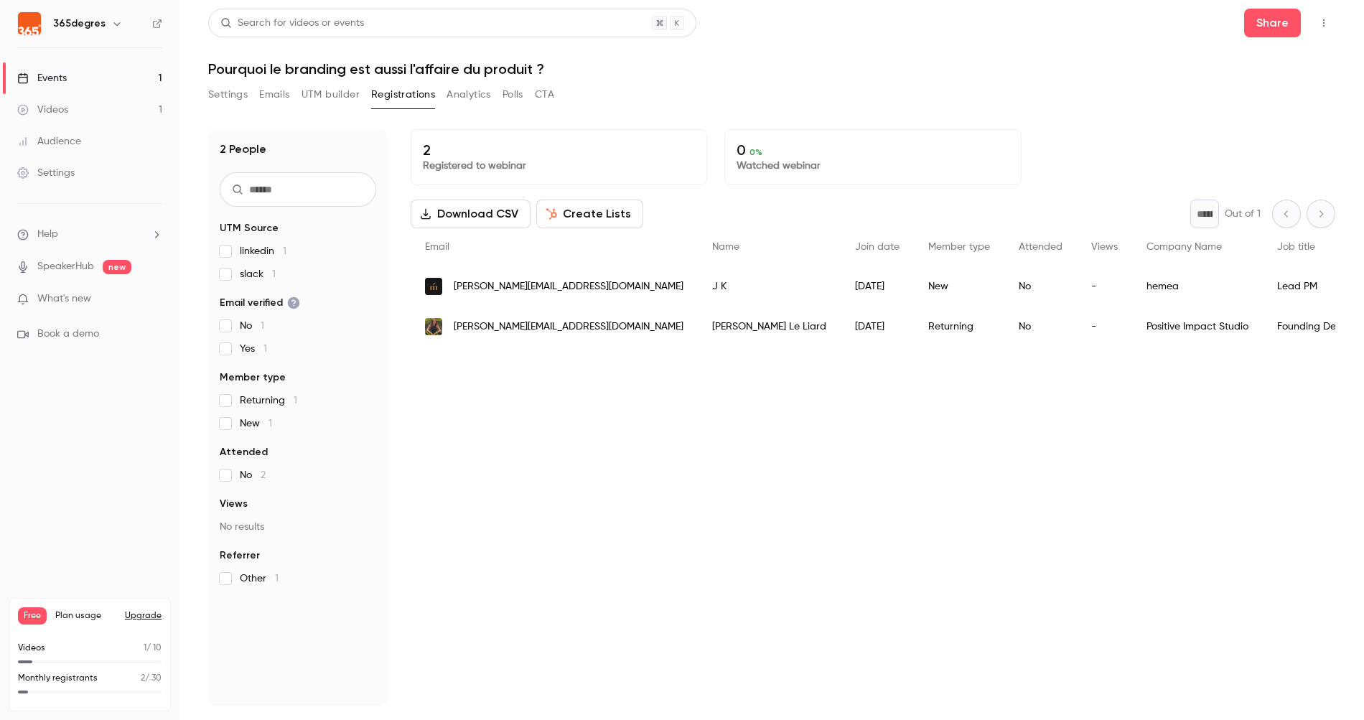 This screenshot has height=720, width=1364. I want to click on div: hemea, so click(1197, 286).